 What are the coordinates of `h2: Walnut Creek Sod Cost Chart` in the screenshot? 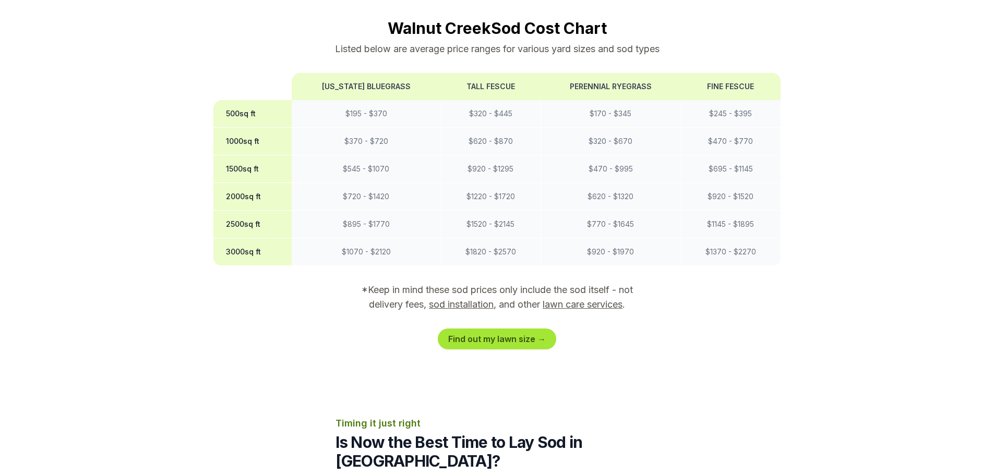 It's located at (497, 28).